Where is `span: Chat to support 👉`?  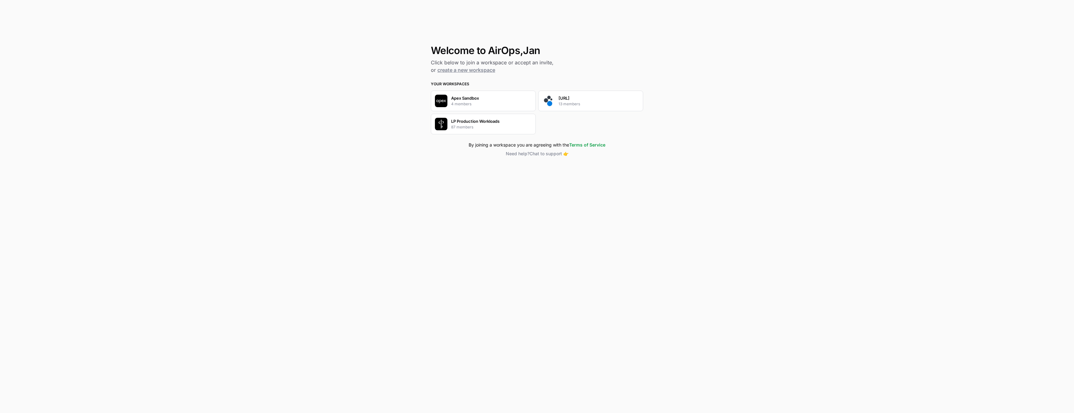
span: Chat to support 👉 is located at coordinates (549, 153).